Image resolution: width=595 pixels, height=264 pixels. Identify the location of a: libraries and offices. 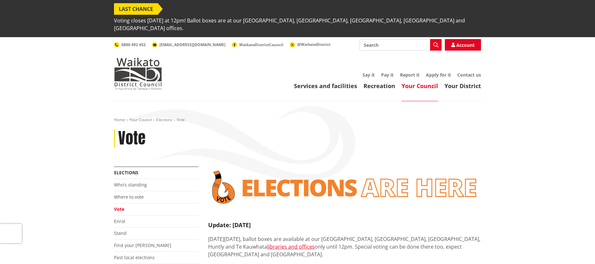
(291, 247).